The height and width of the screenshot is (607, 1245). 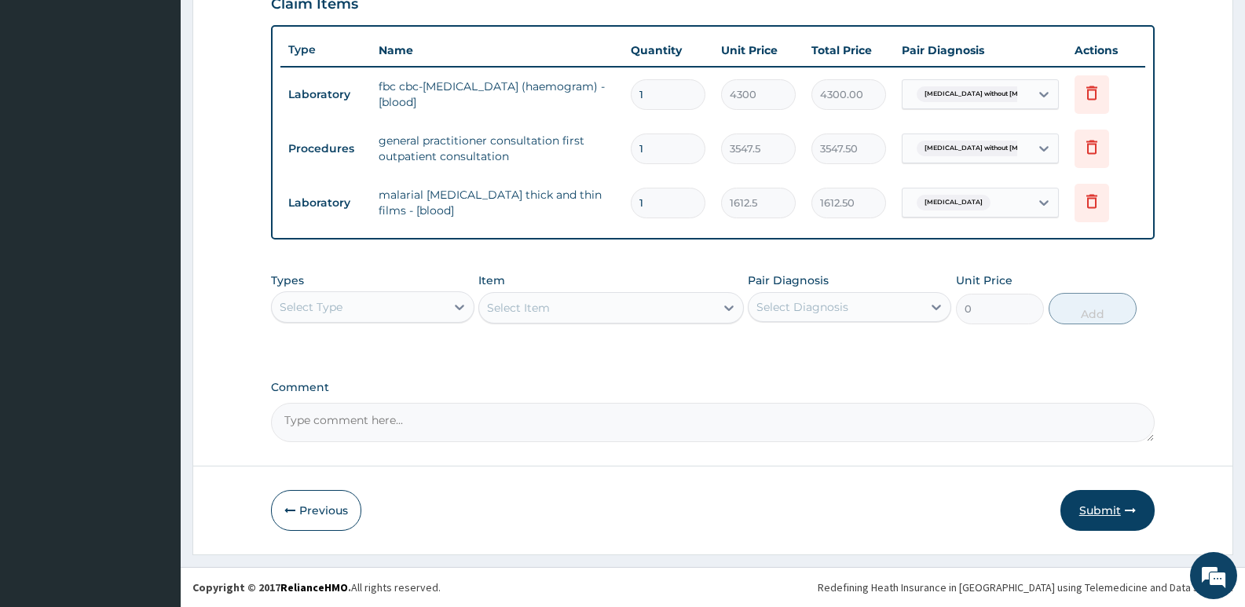 I want to click on th: Total Price, so click(x=848, y=50).